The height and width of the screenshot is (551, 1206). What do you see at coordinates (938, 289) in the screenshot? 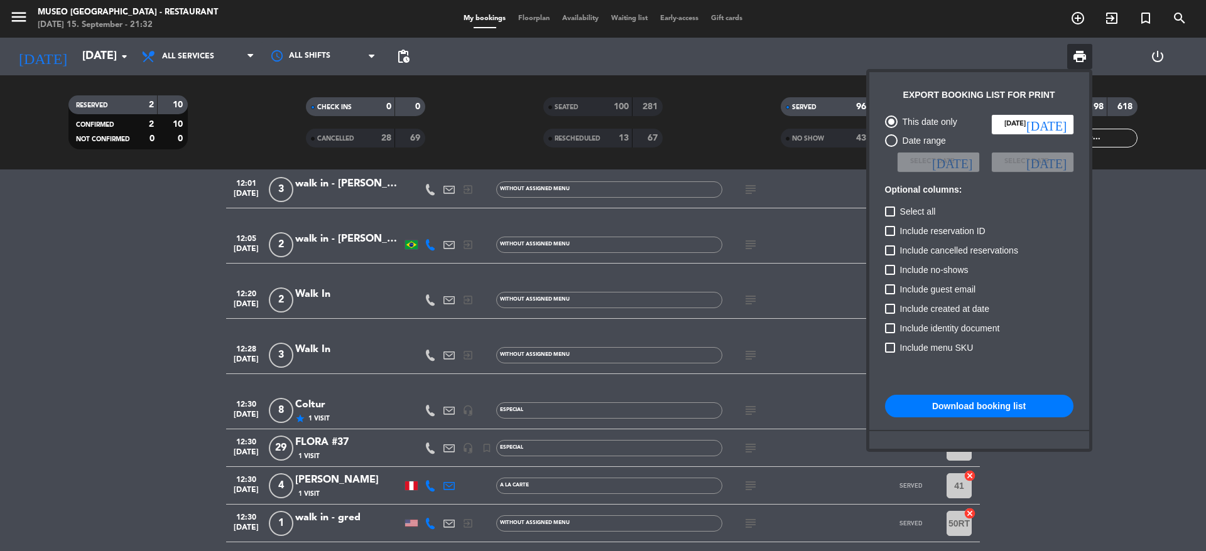
I see `span: Include guest email` at bounding box center [938, 289].